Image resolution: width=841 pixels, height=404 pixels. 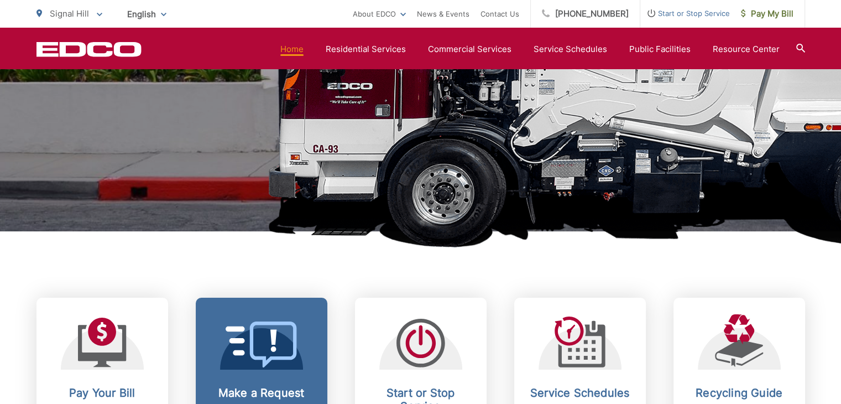 I want to click on a: Home, so click(x=292, y=49).